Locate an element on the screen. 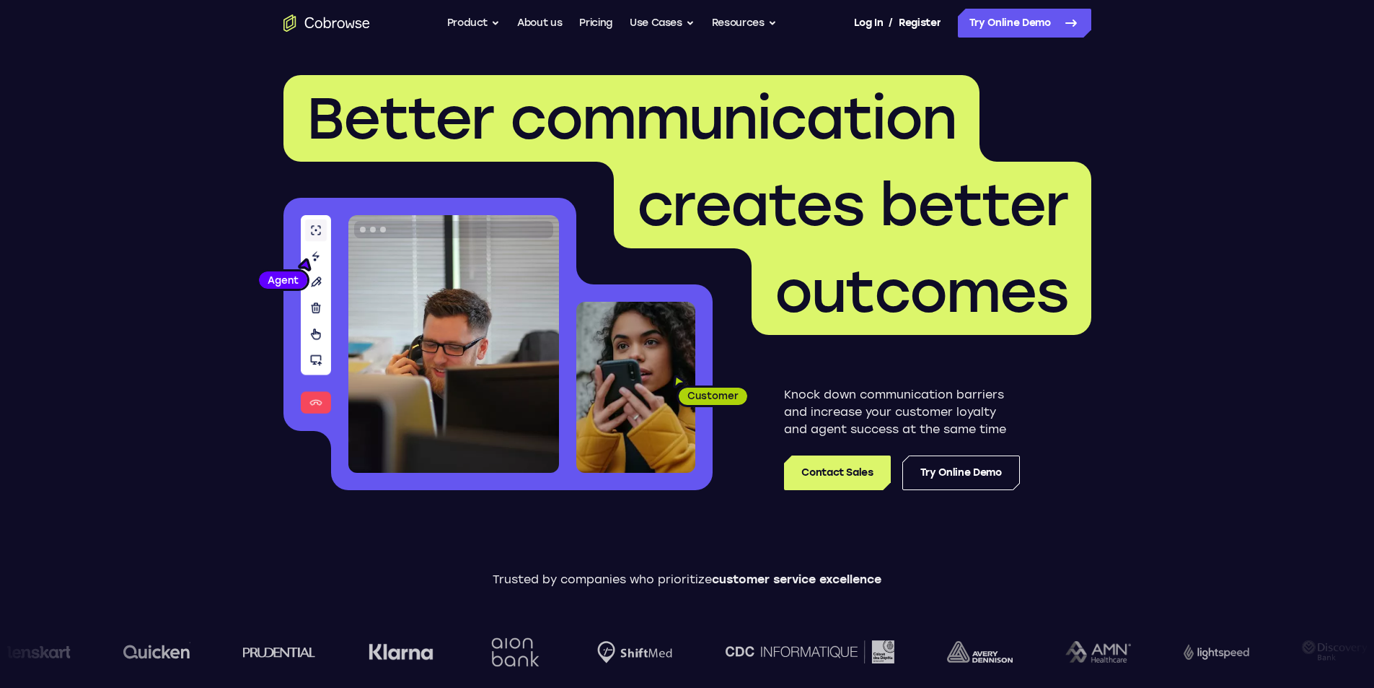 The width and height of the screenshot is (1374, 688). img: A customer holding their phone is located at coordinates (636, 387).